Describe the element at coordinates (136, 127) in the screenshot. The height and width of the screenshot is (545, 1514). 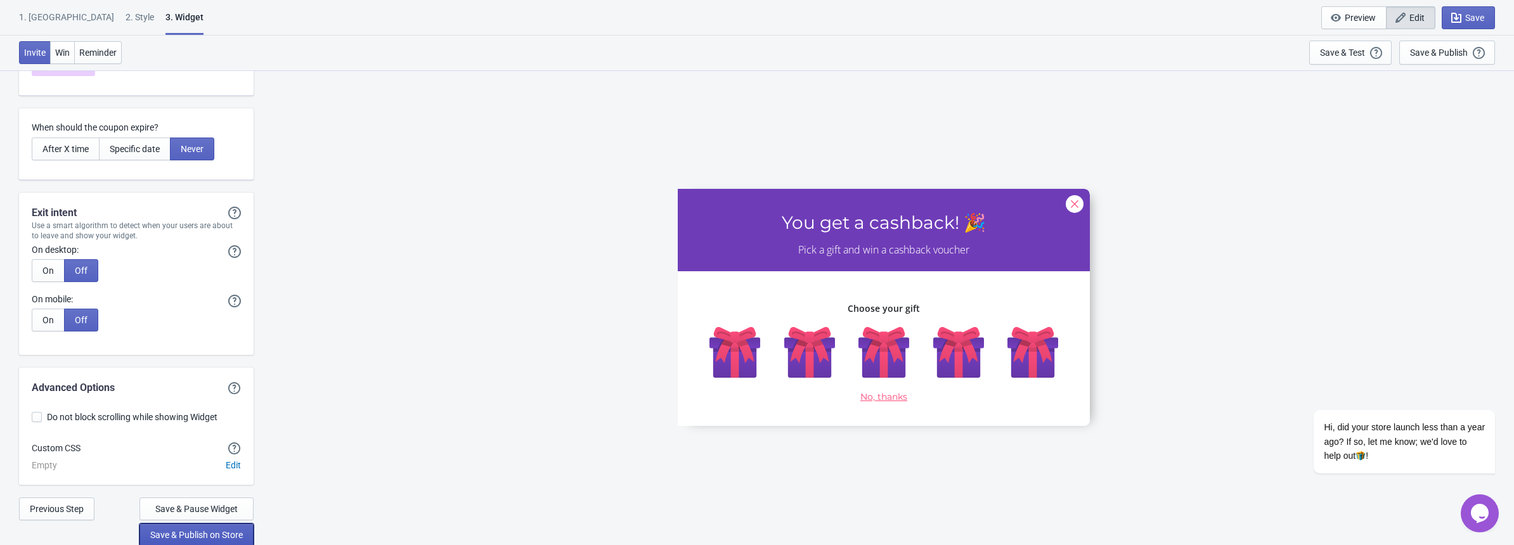
I see `p: When should the coupon expire?` at that location.